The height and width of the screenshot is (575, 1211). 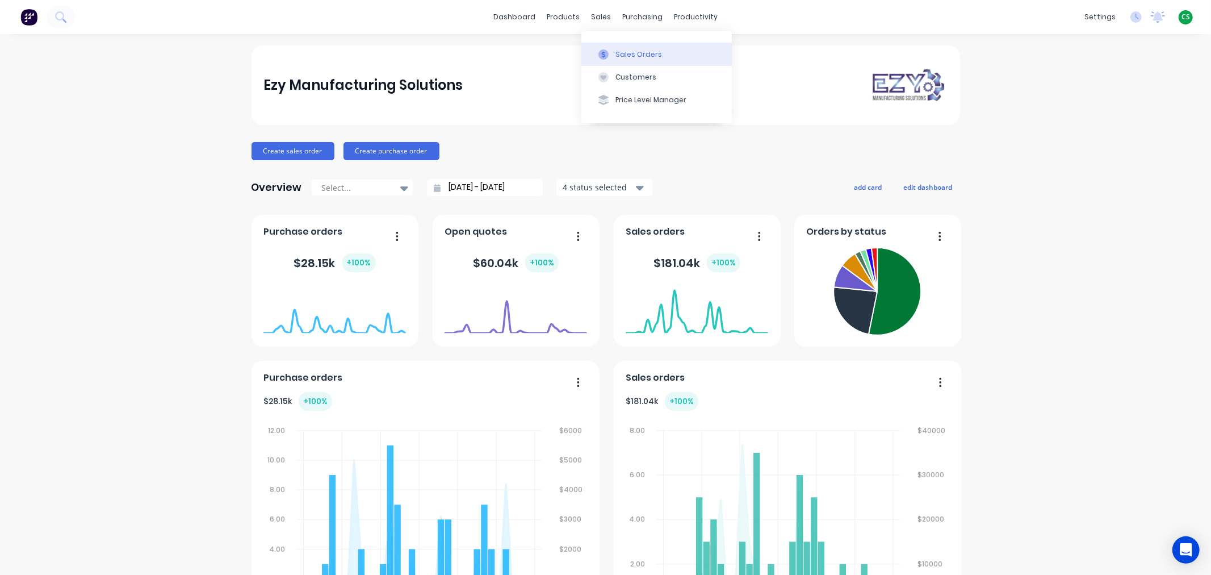 What do you see at coordinates (605, 187) in the screenshot?
I see `button: 4 status selected` at bounding box center [605, 187].